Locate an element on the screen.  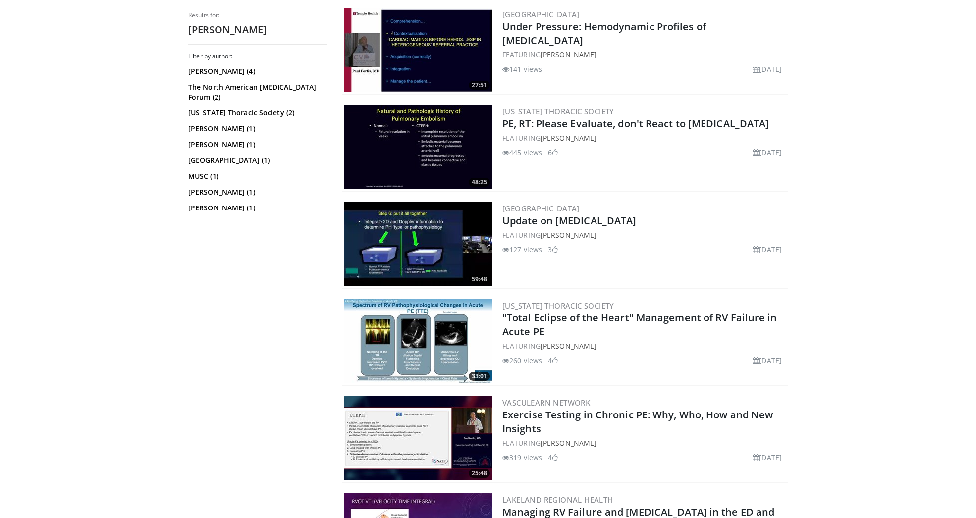
a: 59:48 is located at coordinates (418, 244).